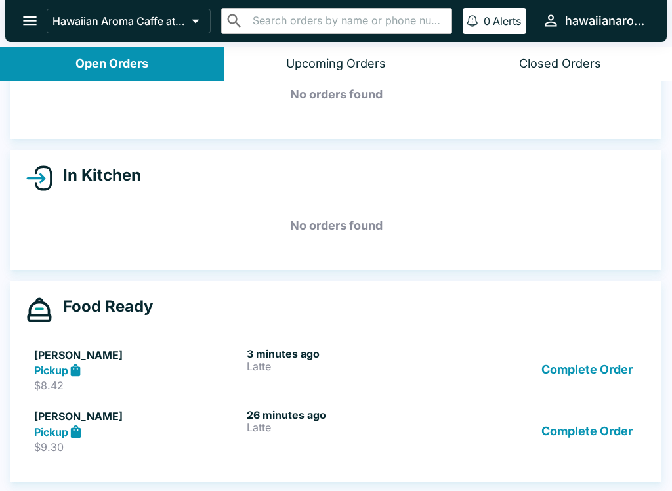 Image resolution: width=672 pixels, height=491 pixels. I want to click on p: $9.30, so click(138, 447).